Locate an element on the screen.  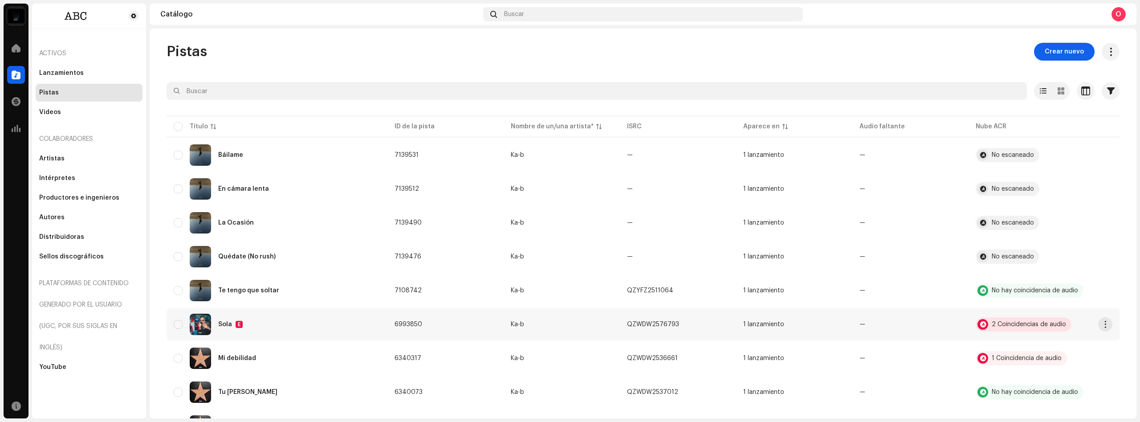
span: Crear nuevo is located at coordinates (1064, 52).